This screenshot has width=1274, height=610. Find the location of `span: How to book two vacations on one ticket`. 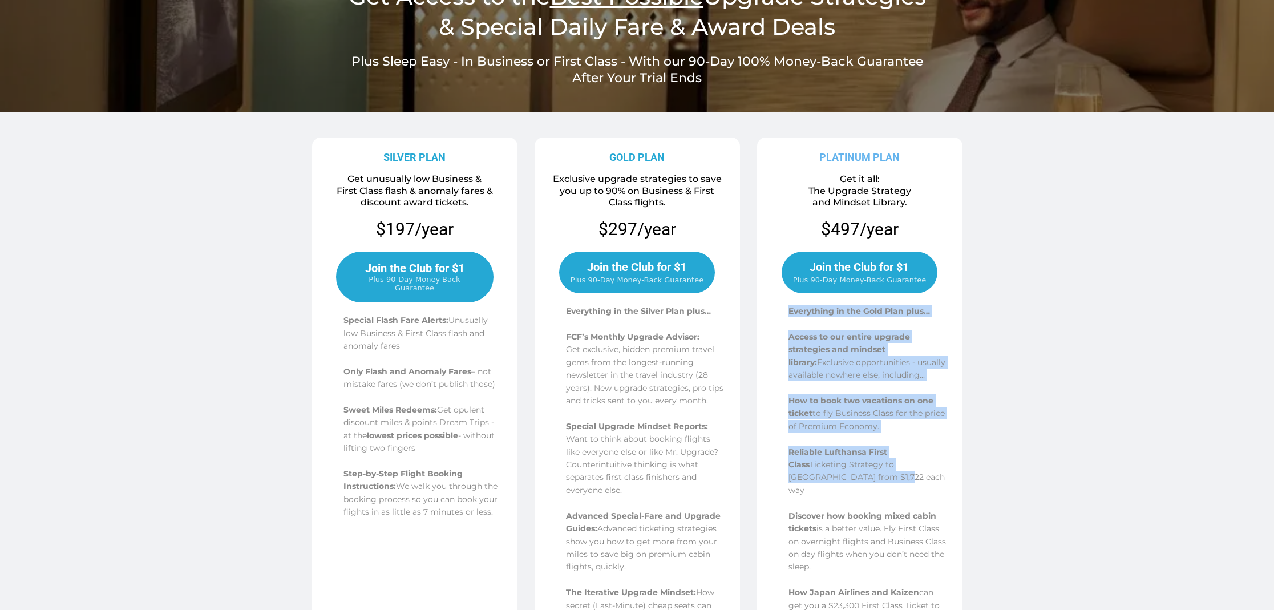

span: How to book two vacations on one ticket is located at coordinates (861, 407).